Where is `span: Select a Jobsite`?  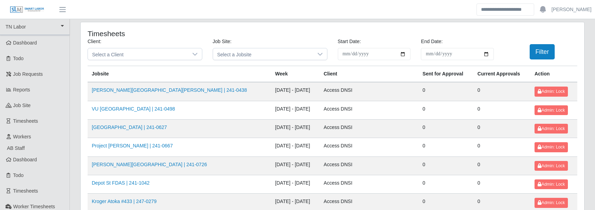 span: Select a Jobsite is located at coordinates (263, 54).